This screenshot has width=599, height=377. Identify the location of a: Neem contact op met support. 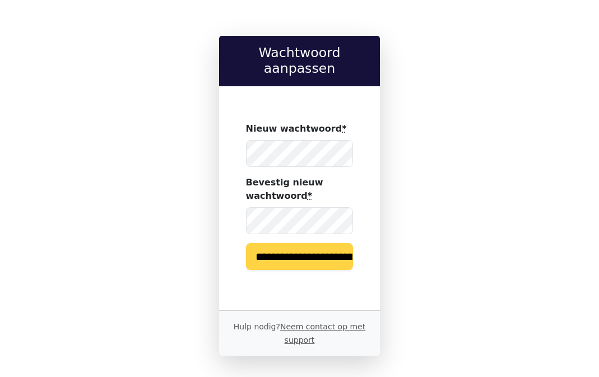
(323, 333).